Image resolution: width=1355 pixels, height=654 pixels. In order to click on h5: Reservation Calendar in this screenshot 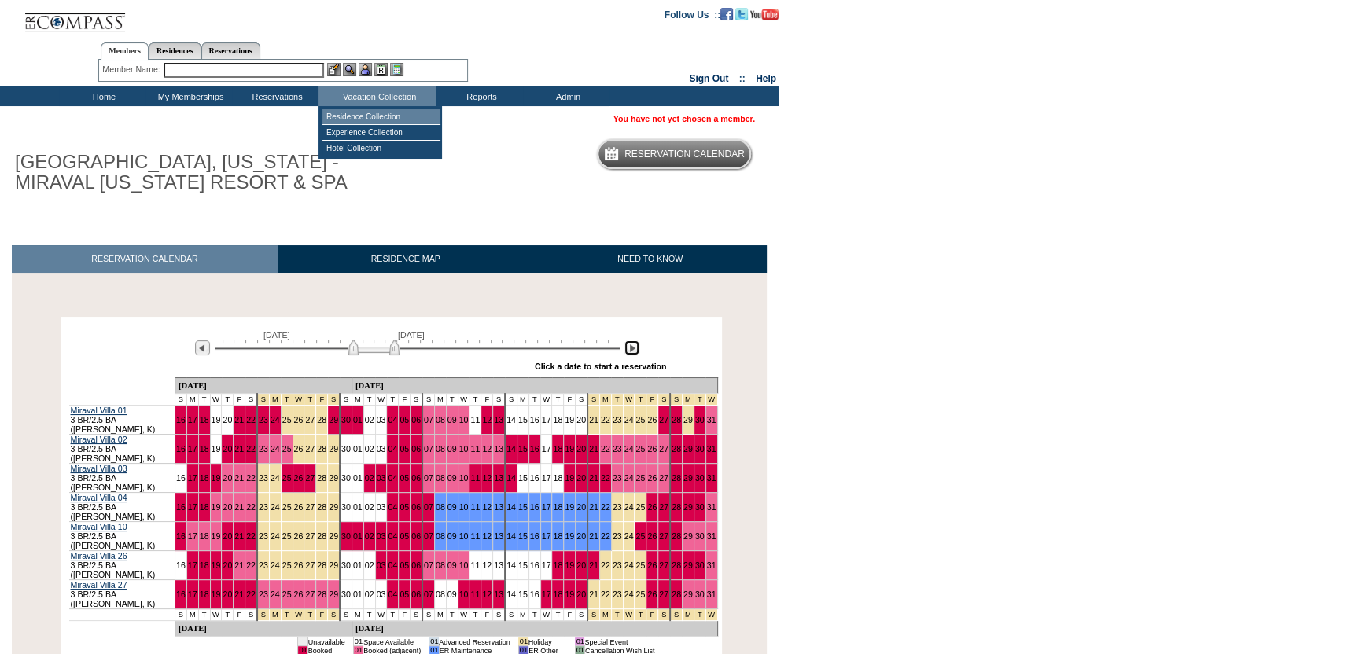, I will do `click(684, 154)`.